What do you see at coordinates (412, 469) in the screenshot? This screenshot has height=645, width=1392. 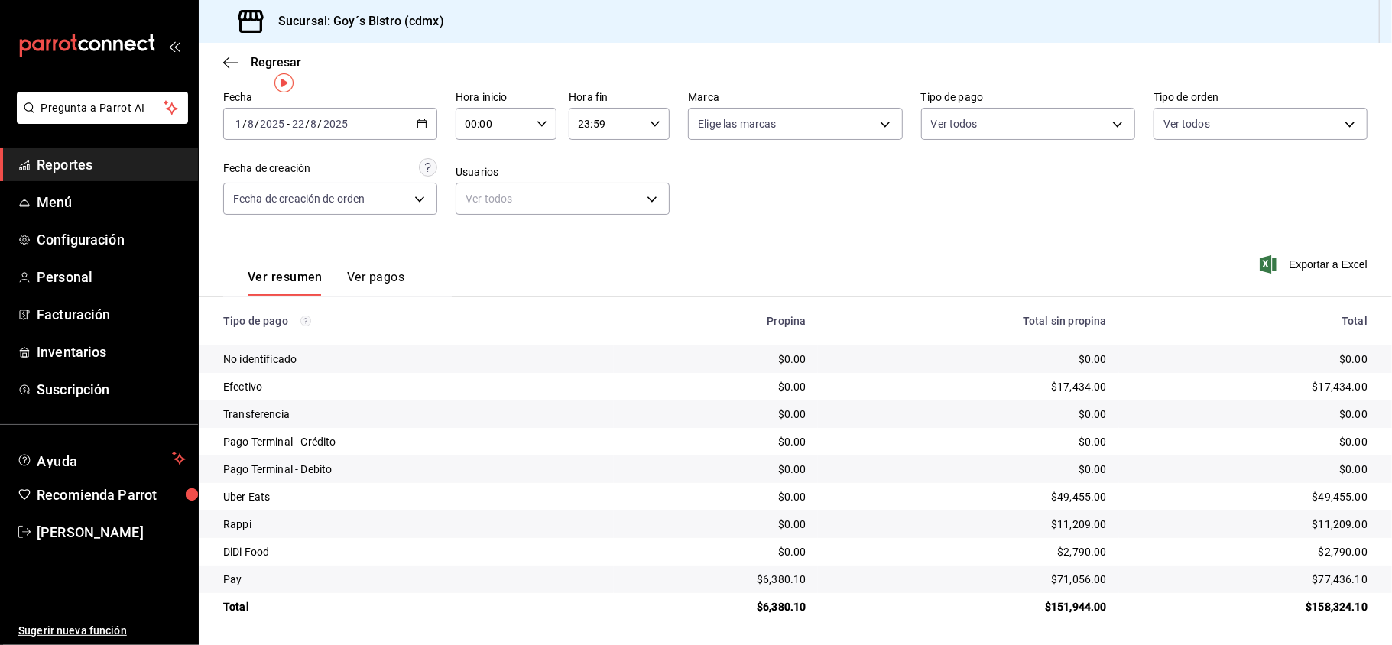 I see `div: Pago Terminal - Debito` at bounding box center [412, 469].